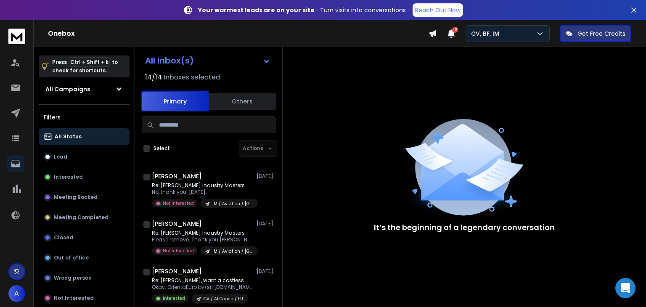 The height and width of the screenshot is (307, 646). Describe the element at coordinates (161, 148) in the screenshot. I see `label: Select` at that location.